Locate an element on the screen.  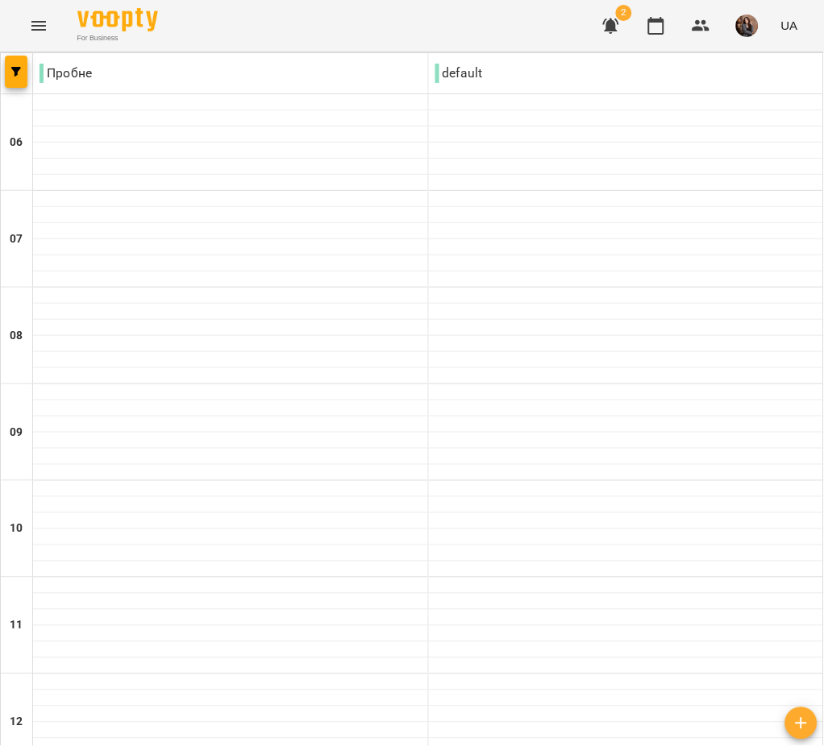
h6: 10 is located at coordinates (16, 529).